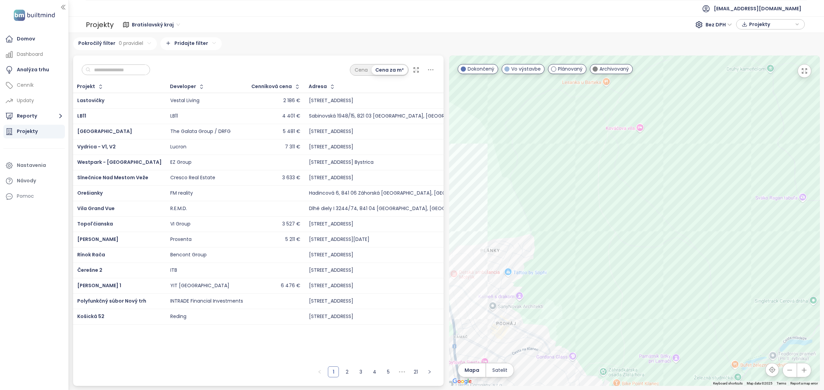  Describe the element at coordinates (91, 255) in the screenshot. I see `a: Rínok Rača` at that location.